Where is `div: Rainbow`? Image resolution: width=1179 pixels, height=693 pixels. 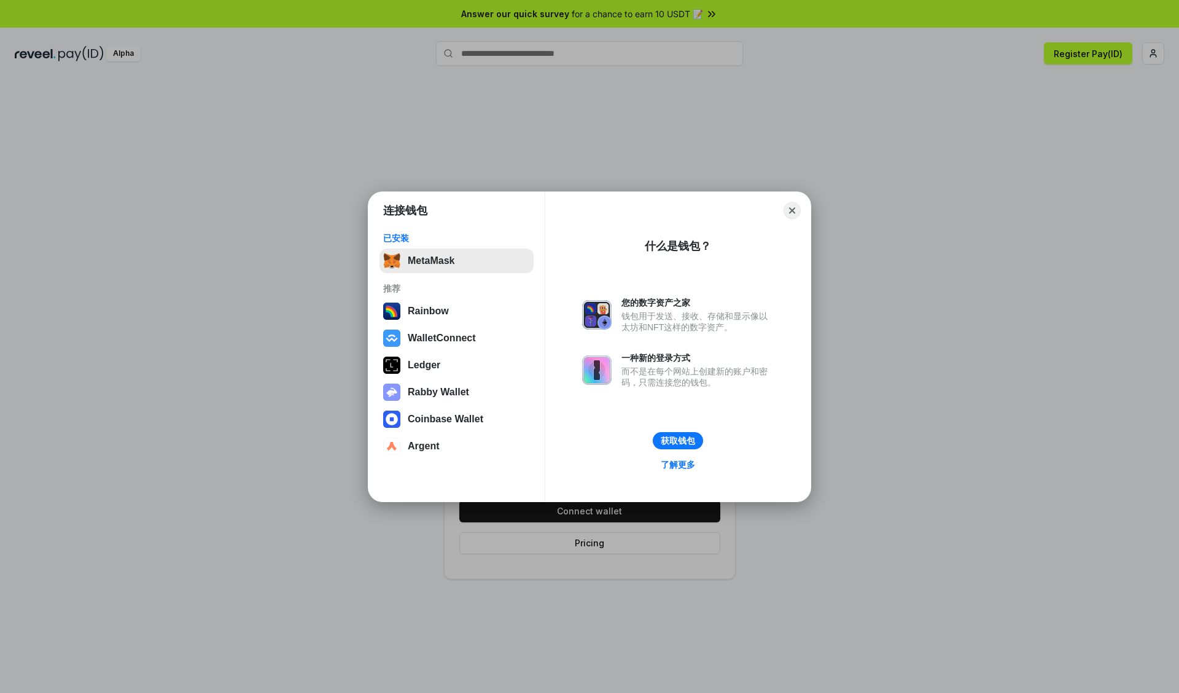 div: Rainbow is located at coordinates (428, 311).